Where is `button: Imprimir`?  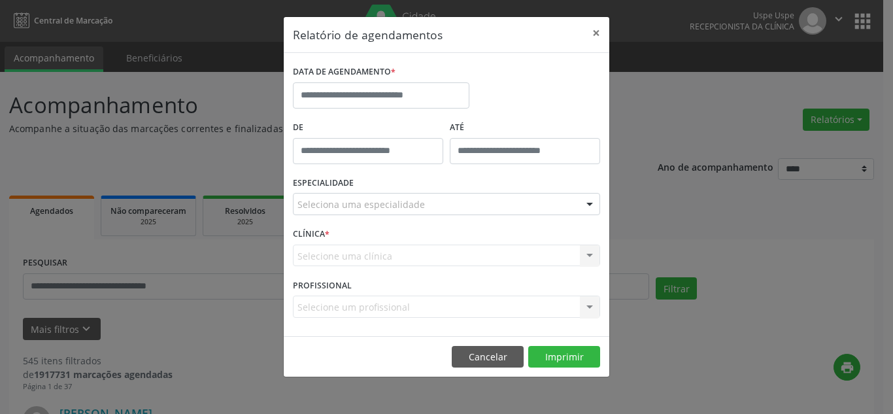
button: Imprimir is located at coordinates (564, 357).